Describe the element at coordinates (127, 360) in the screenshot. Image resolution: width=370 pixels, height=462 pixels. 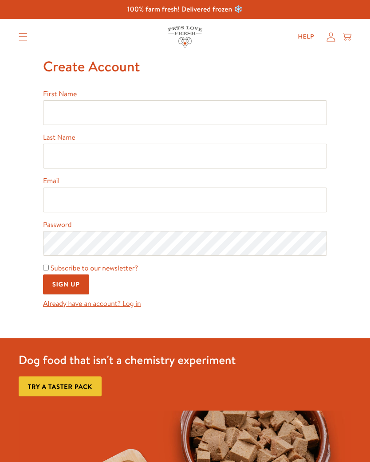
I see `h3: Dog food that isn't a chemistry experiment` at that location.